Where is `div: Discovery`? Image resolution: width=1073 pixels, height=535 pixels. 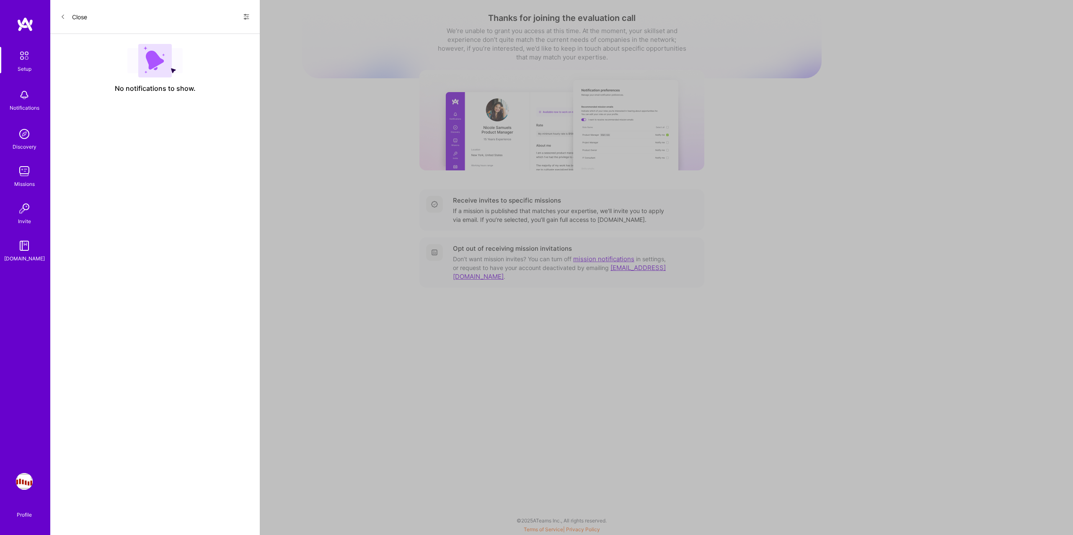
div: Discovery is located at coordinates (24, 147).